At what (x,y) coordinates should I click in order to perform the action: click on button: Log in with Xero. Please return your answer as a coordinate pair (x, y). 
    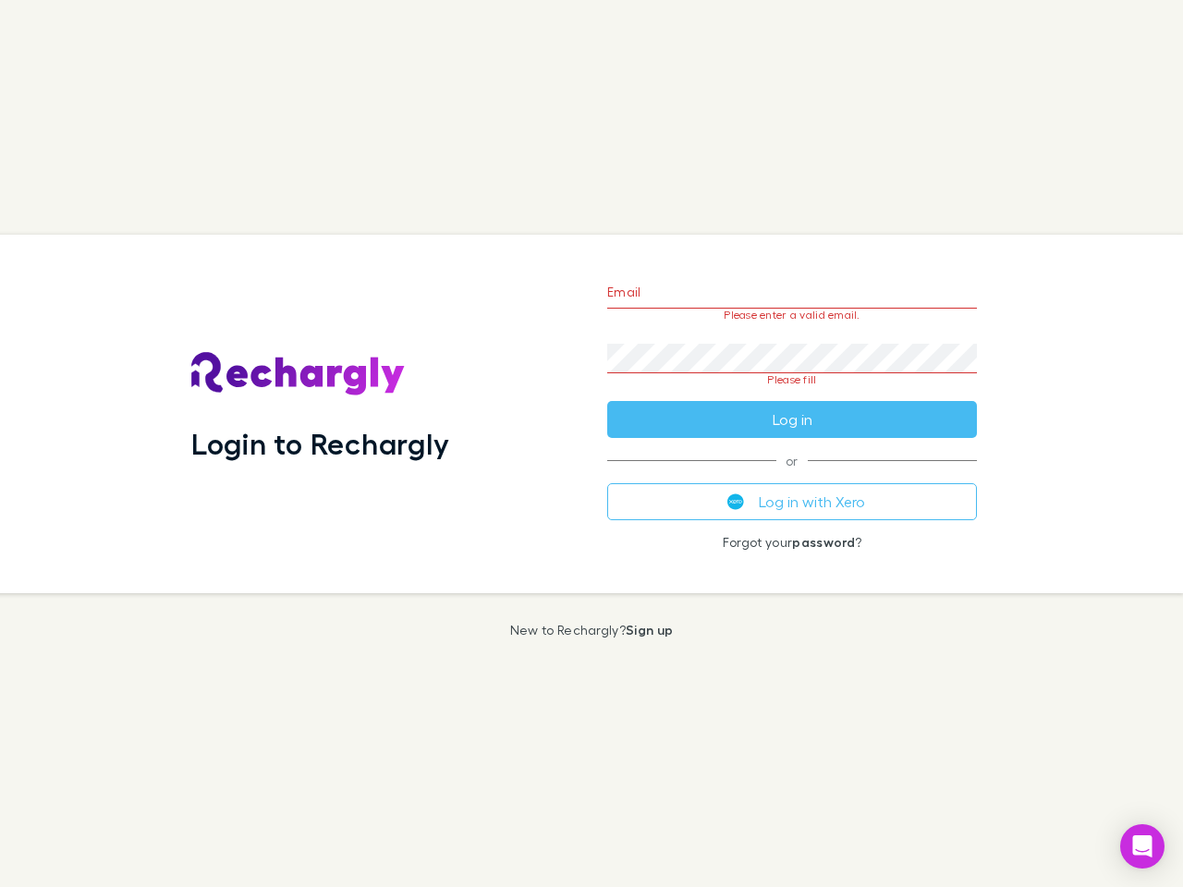
    Looking at the image, I should click on (792, 502).